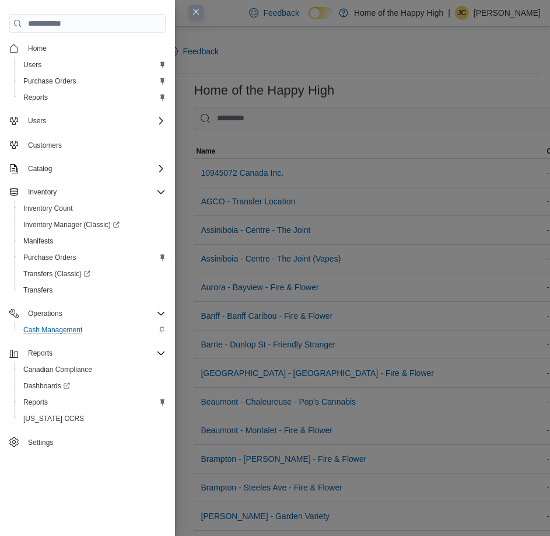 Image resolution: width=550 pixels, height=536 pixels. What do you see at coordinates (88, 48) in the screenshot?
I see `button: Home` at bounding box center [88, 48].